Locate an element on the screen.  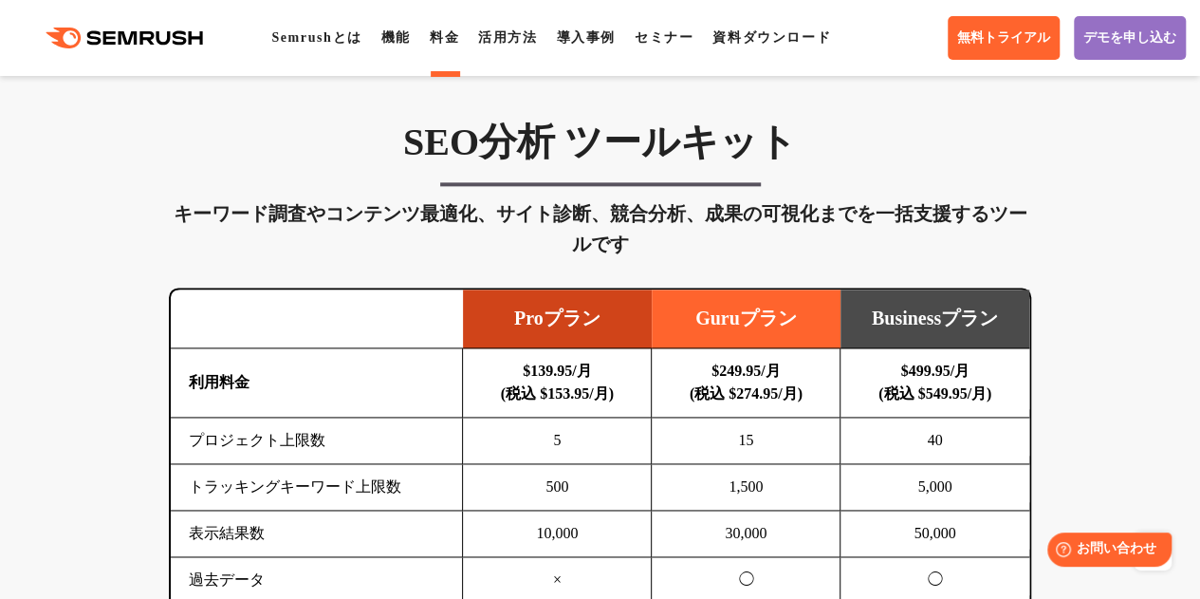
b: $139.95/月 (税込 $153.95/月) is located at coordinates (557, 381).